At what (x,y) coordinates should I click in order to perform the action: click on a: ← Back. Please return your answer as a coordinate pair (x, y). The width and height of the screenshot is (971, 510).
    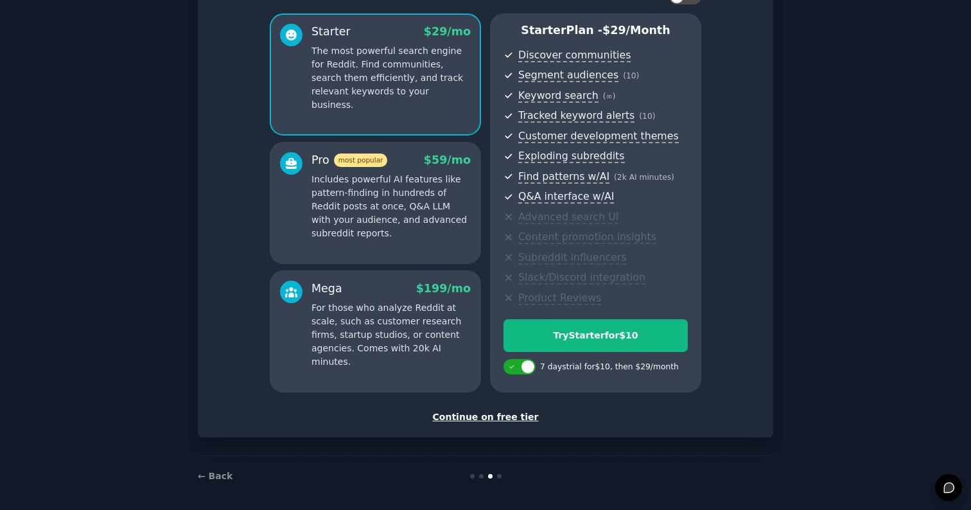
    Looking at the image, I should click on (215, 476).